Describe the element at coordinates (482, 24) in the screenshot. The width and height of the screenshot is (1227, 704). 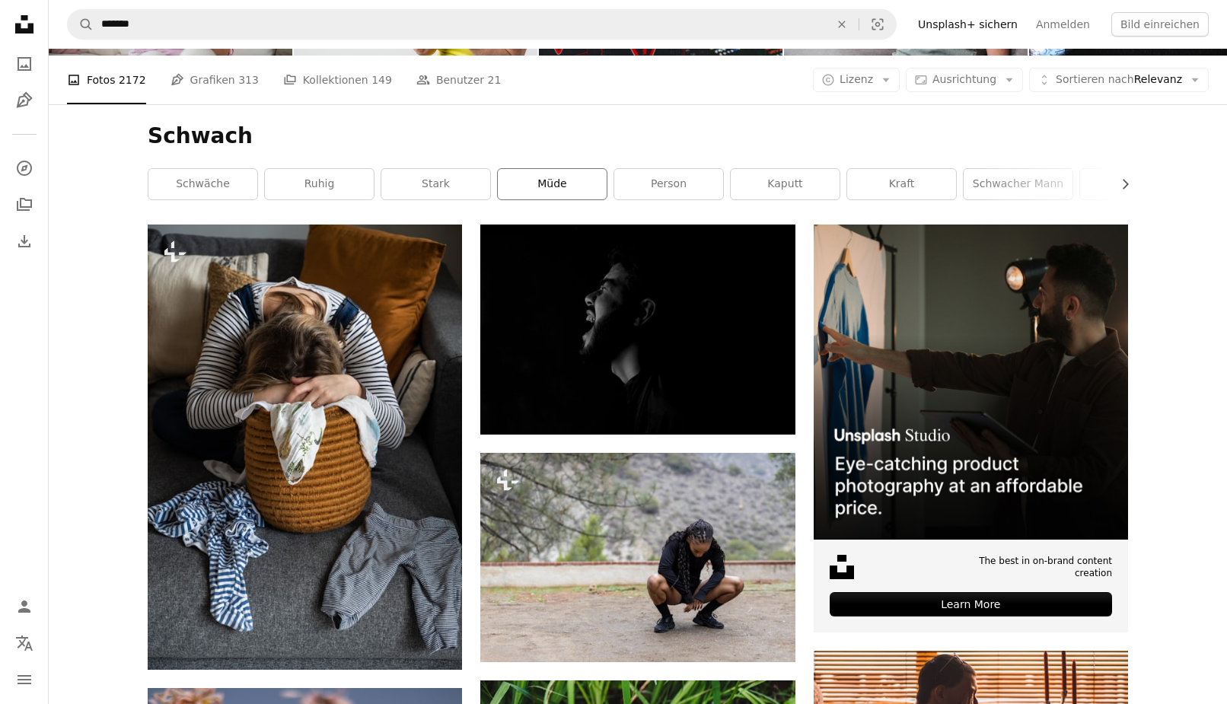
I see `form: Finden Sie Bildmaterial auf der ganzen Webseite` at that location.